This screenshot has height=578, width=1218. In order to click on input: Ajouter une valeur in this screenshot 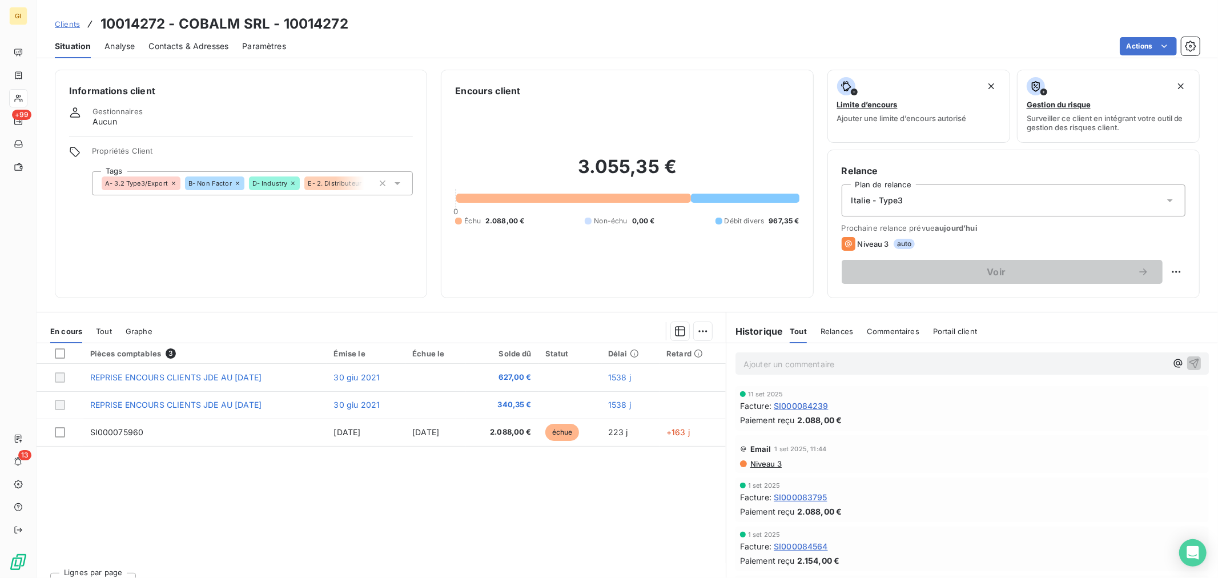, I will do `click(369, 183)`.